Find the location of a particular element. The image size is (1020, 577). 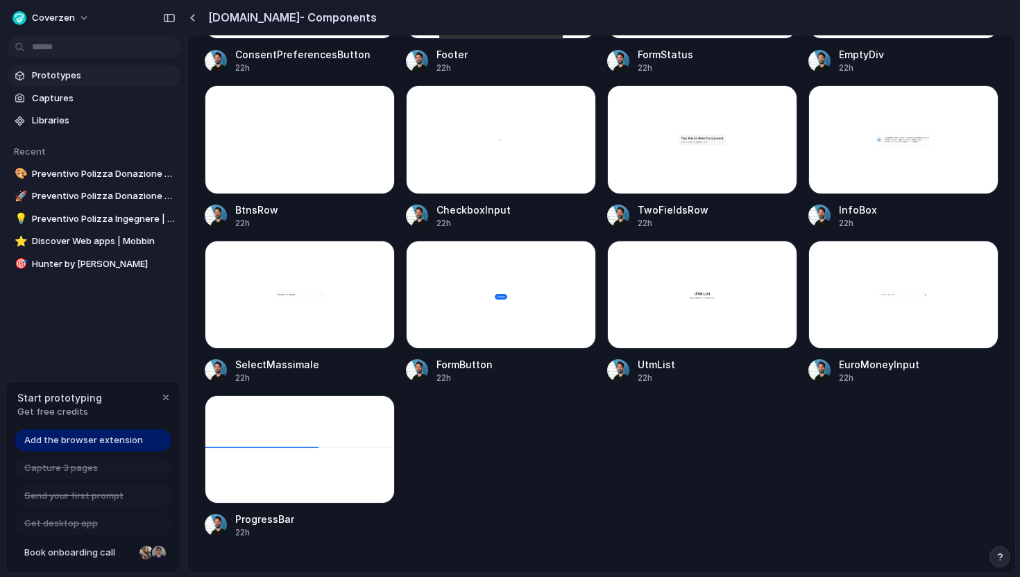

span: Prototypes is located at coordinates (103, 76).